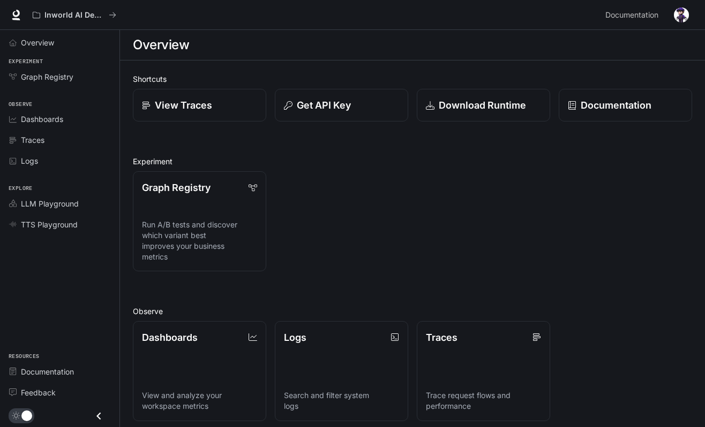 Image resolution: width=705 pixels, height=427 pixels. What do you see at coordinates (27, 416) in the screenshot?
I see `span: Dark mode toggle` at bounding box center [27, 416].